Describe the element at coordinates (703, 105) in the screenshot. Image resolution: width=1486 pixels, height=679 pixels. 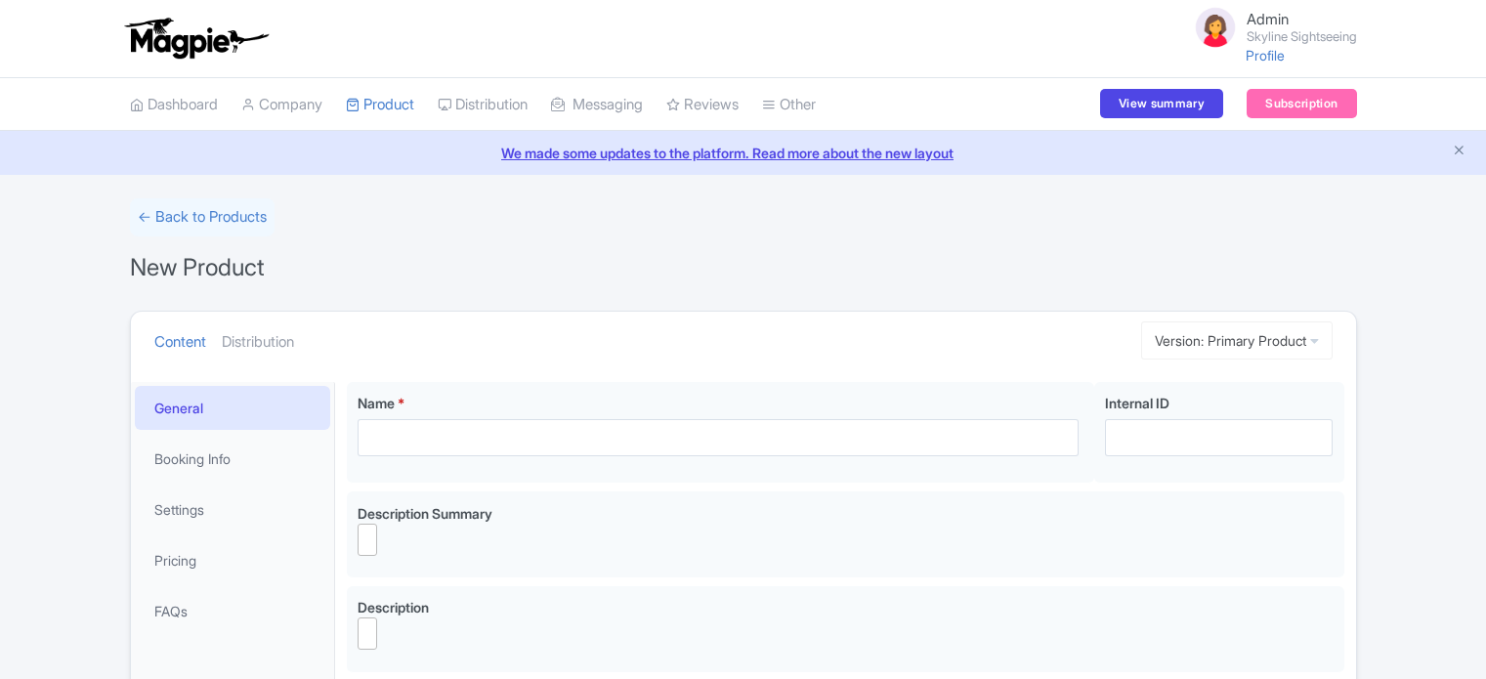
I see `a: Reviews` at that location.